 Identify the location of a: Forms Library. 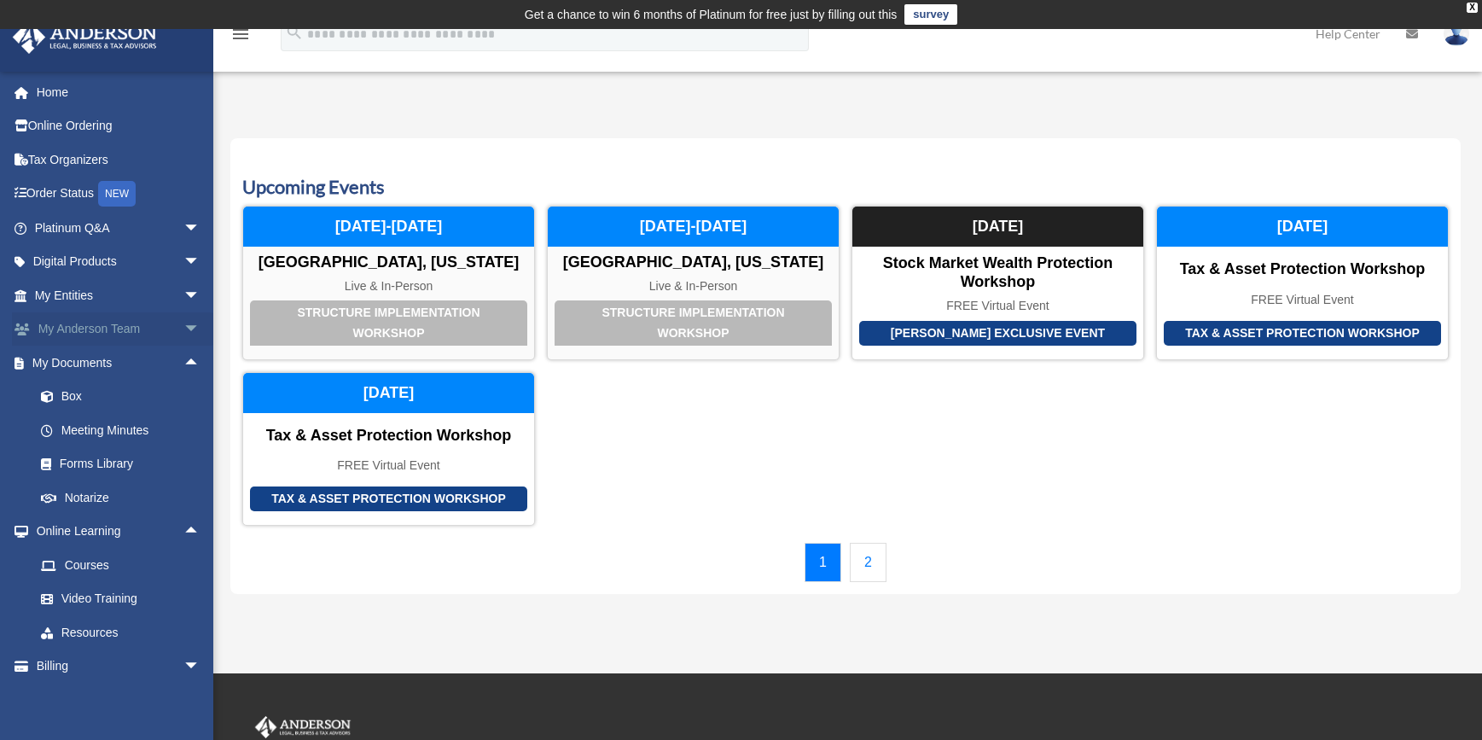
(125, 464).